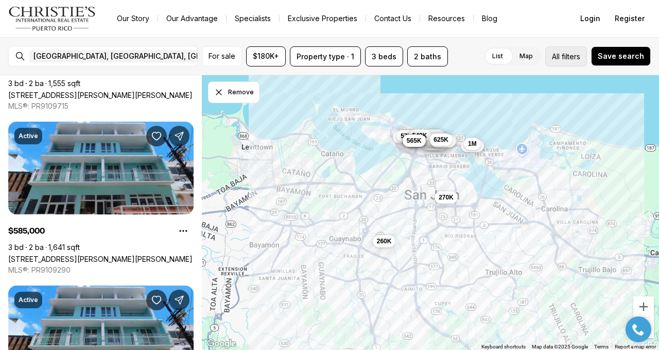 This screenshot has width=659, height=350. Describe the element at coordinates (52, 19) in the screenshot. I see `a: logo` at that location.